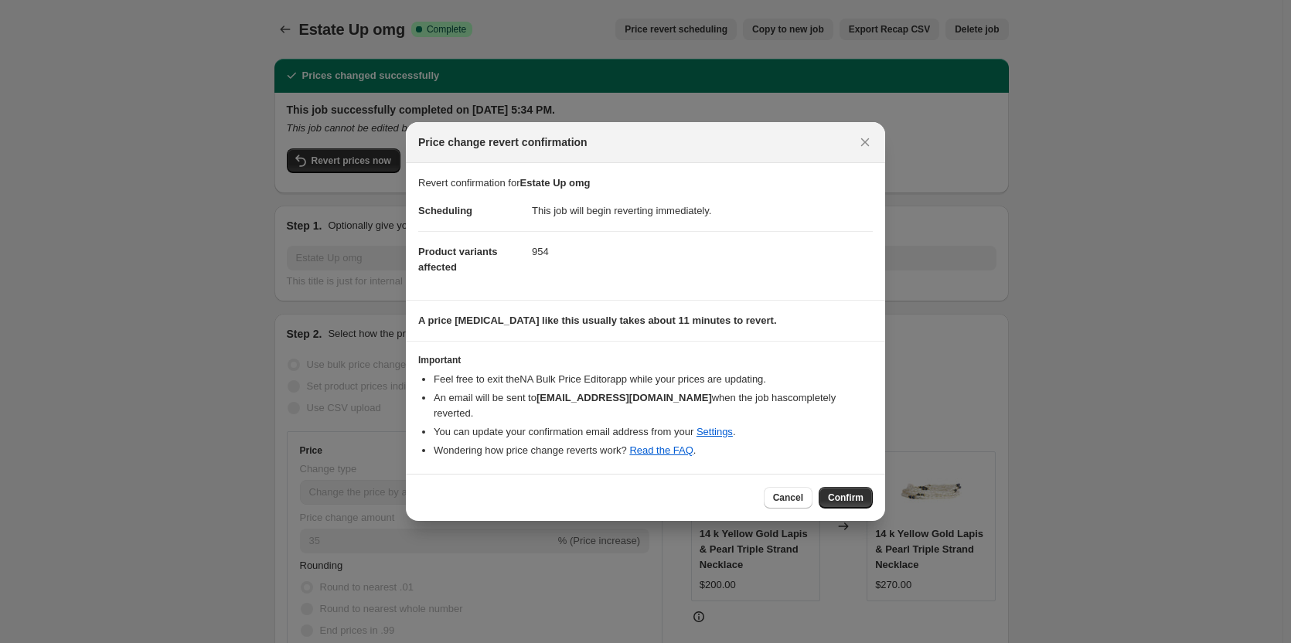 This screenshot has width=1291, height=643. I want to click on b: Estate Up omg, so click(555, 182).